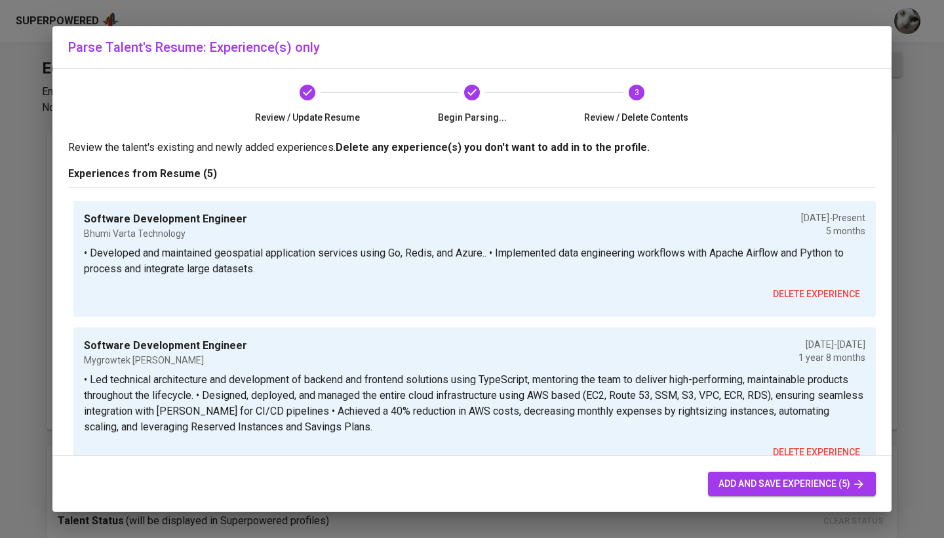 This screenshot has height=538, width=944. I want to click on p: 1 year 8 months, so click(832, 357).